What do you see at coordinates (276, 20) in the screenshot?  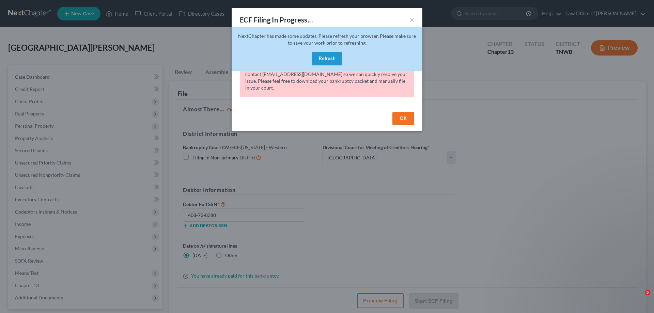 I see `div: ECF Filing In Progress...` at bounding box center [276, 20].